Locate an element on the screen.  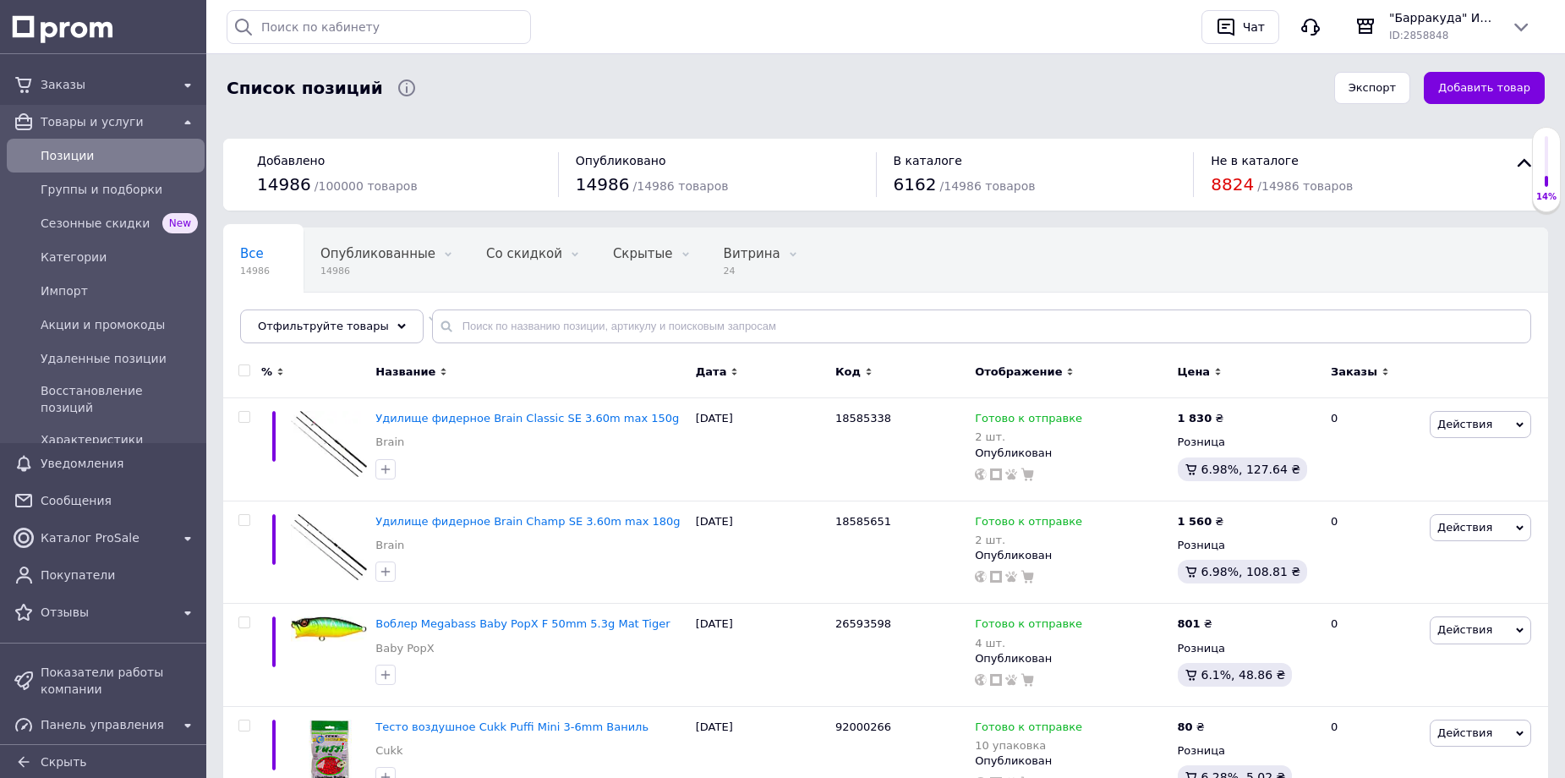
span: 92000266 is located at coordinates (863, 726).